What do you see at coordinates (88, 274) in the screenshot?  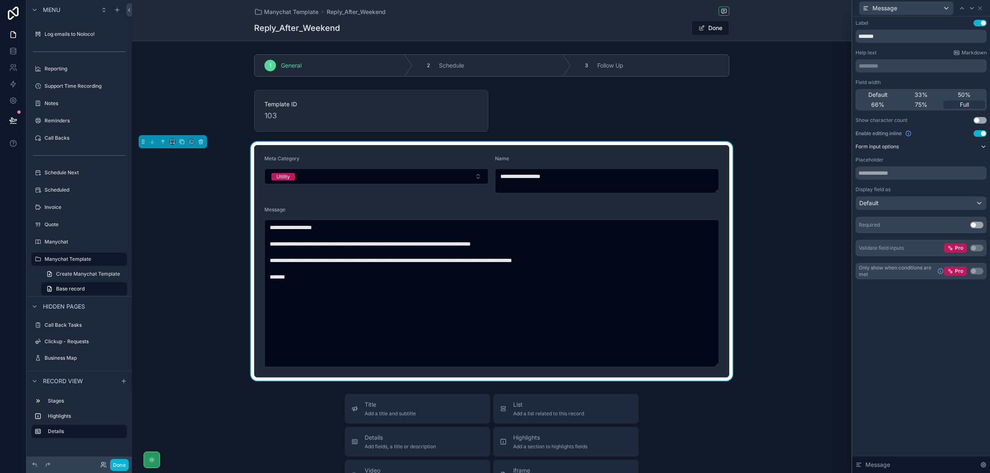 I see `span: Create Manychat Template` at bounding box center [88, 274].